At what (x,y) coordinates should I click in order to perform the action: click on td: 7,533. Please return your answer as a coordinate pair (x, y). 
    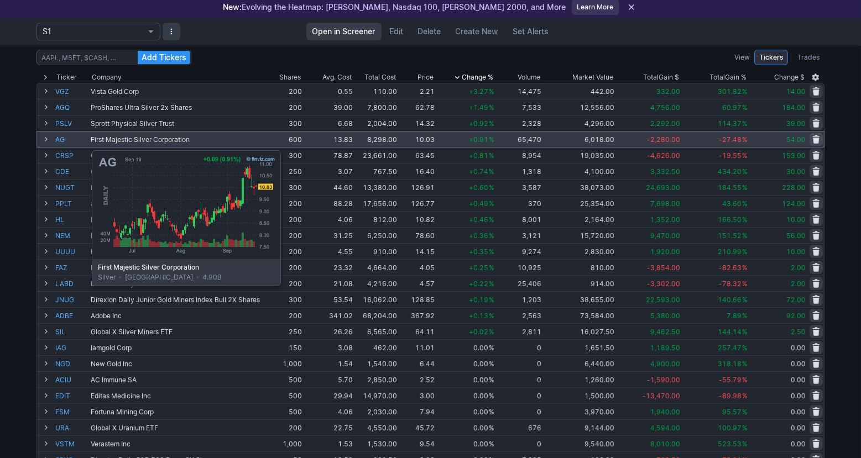
    Looking at the image, I should click on (519, 107).